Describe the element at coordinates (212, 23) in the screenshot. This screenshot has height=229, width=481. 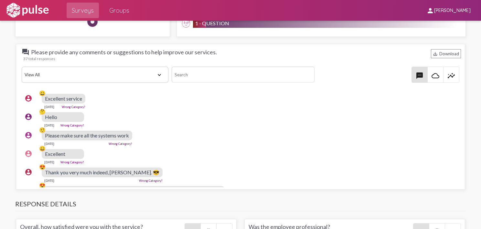
I see `span: 1 - Question` at that location.